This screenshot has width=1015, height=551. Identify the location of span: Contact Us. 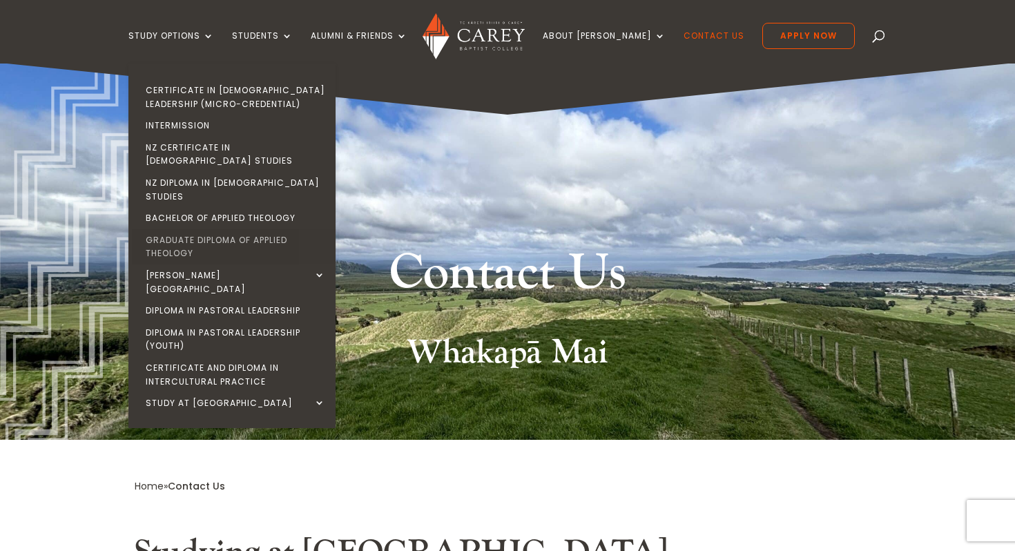
(196, 486).